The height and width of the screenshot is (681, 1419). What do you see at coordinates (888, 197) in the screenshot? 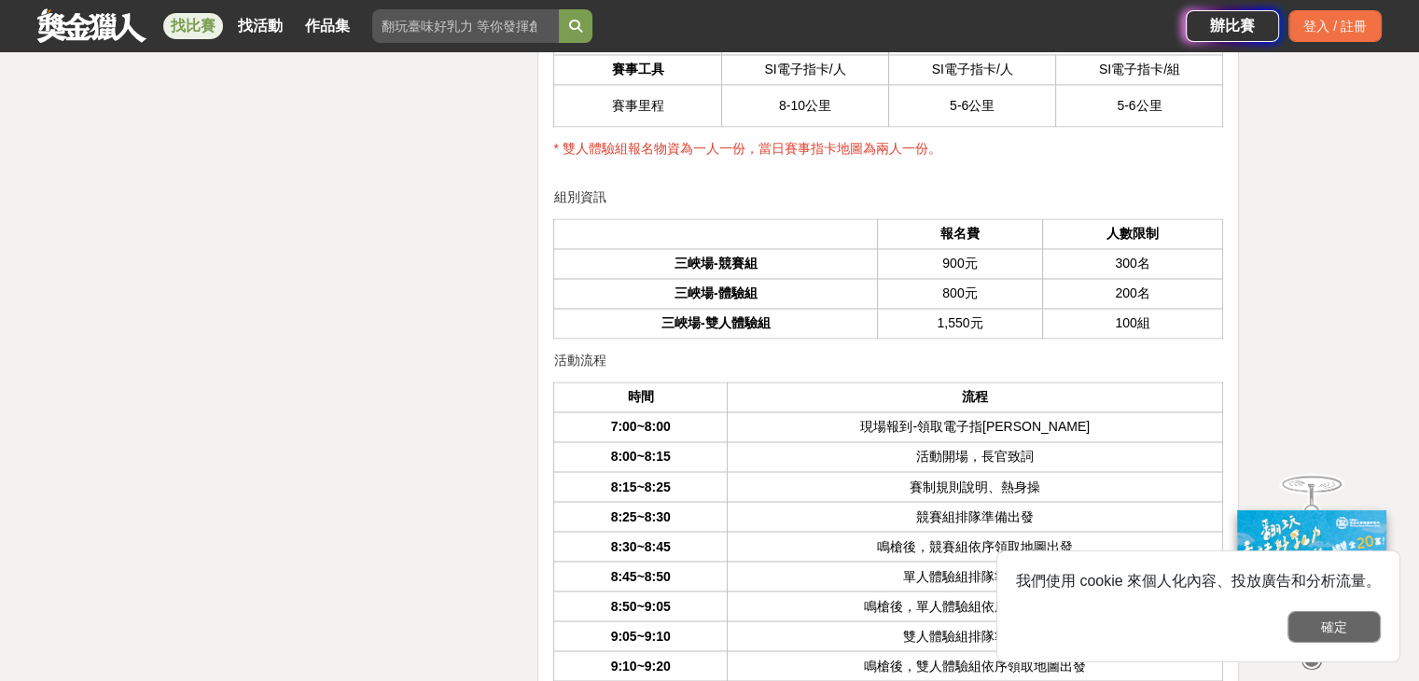
I see `p: 組別資訊` at bounding box center [888, 197].